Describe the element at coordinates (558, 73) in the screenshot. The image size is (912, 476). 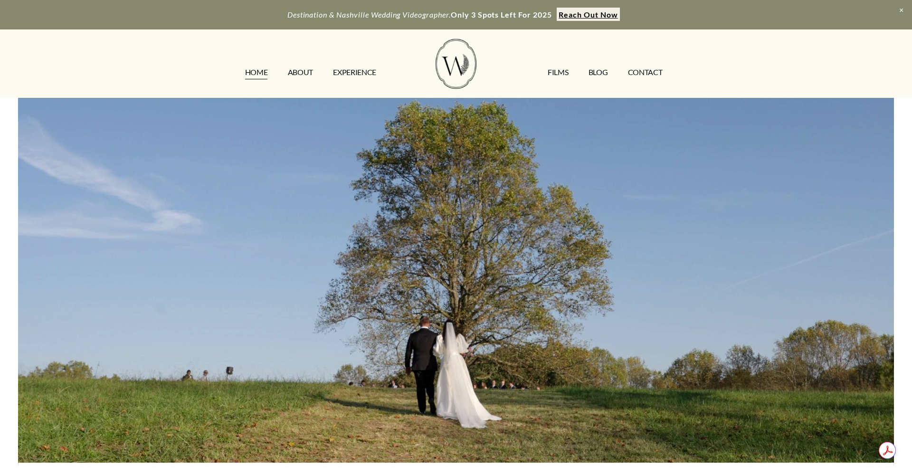
I see `a: FILMS` at that location.